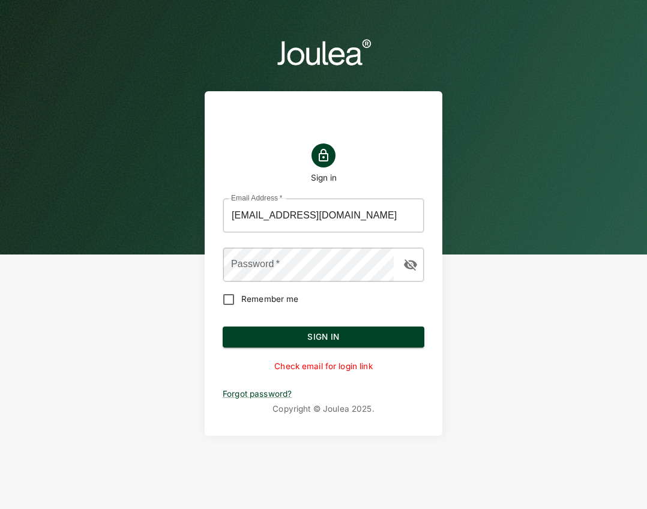  Describe the element at coordinates (323, 178) in the screenshot. I see `h1: Sign in` at that location.